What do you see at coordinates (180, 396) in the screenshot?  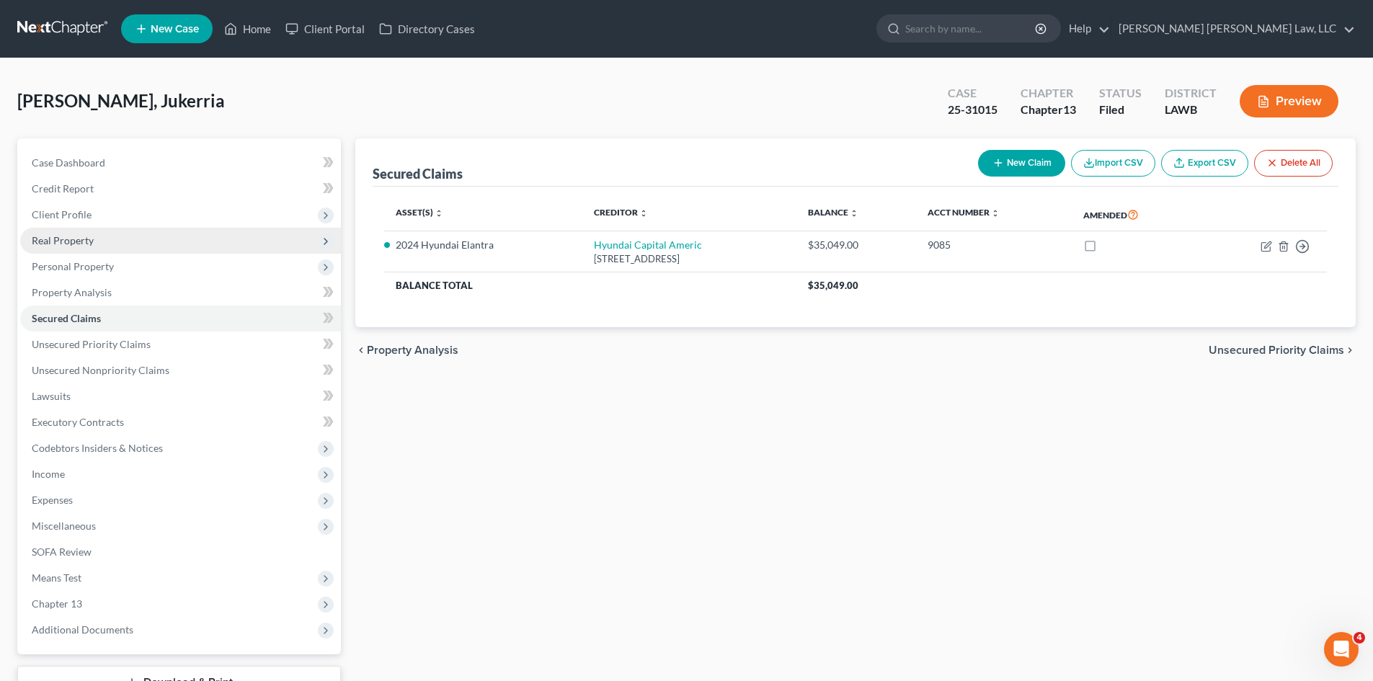 I see `a: Lawsuits` at bounding box center [180, 396].